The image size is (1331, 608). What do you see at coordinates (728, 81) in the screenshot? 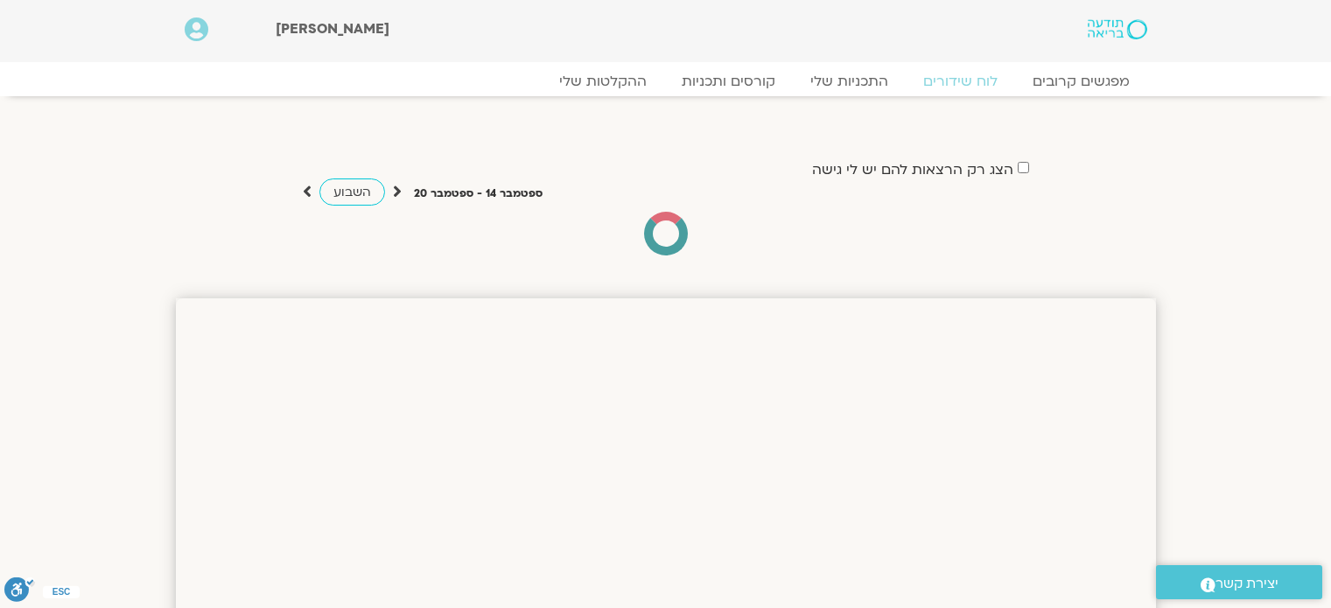
I see `a: קורסים ותכניות` at bounding box center [728, 81].